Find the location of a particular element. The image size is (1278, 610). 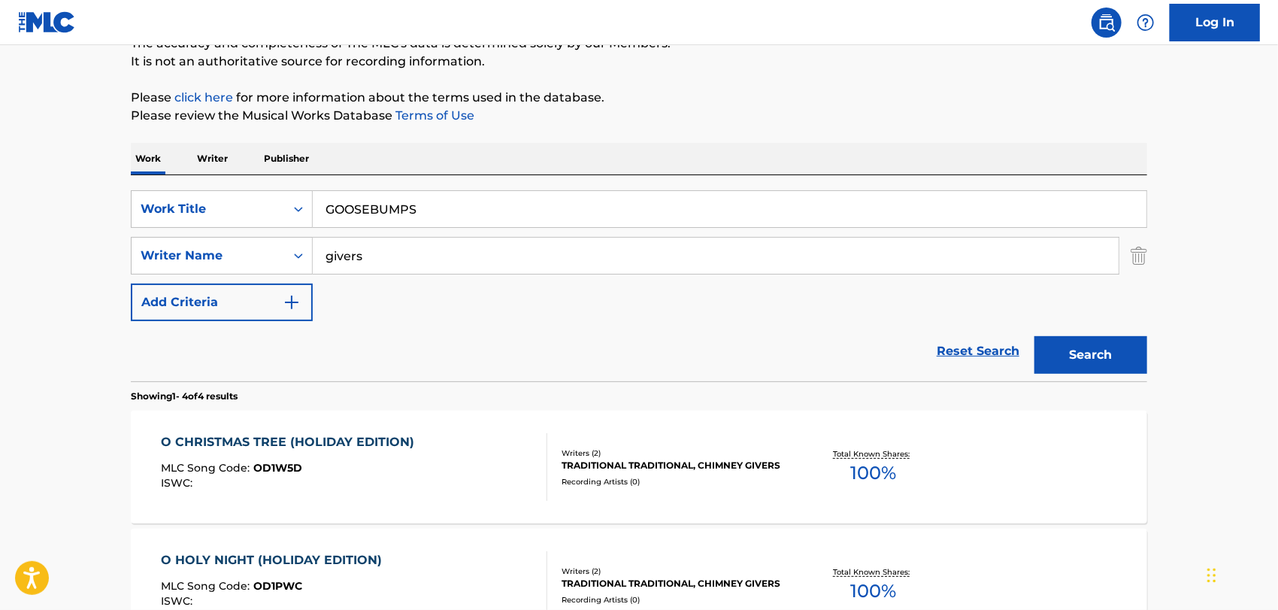

img: search is located at coordinates (1107, 23).